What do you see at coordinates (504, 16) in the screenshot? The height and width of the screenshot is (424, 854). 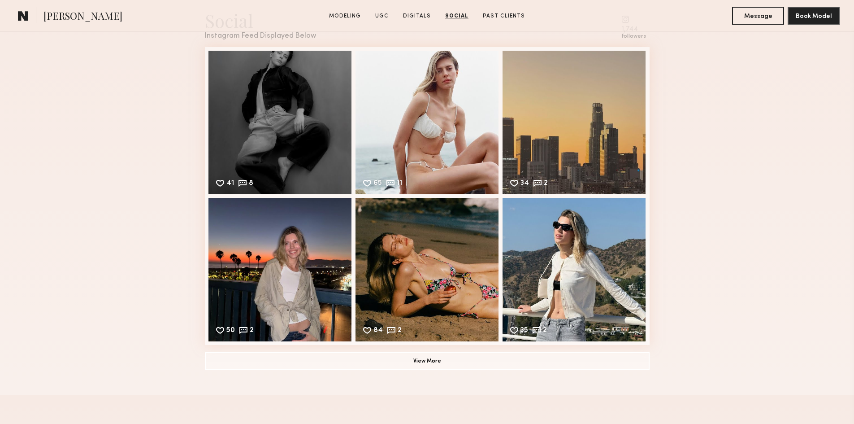 I see `a: Past Clients` at bounding box center [504, 16].